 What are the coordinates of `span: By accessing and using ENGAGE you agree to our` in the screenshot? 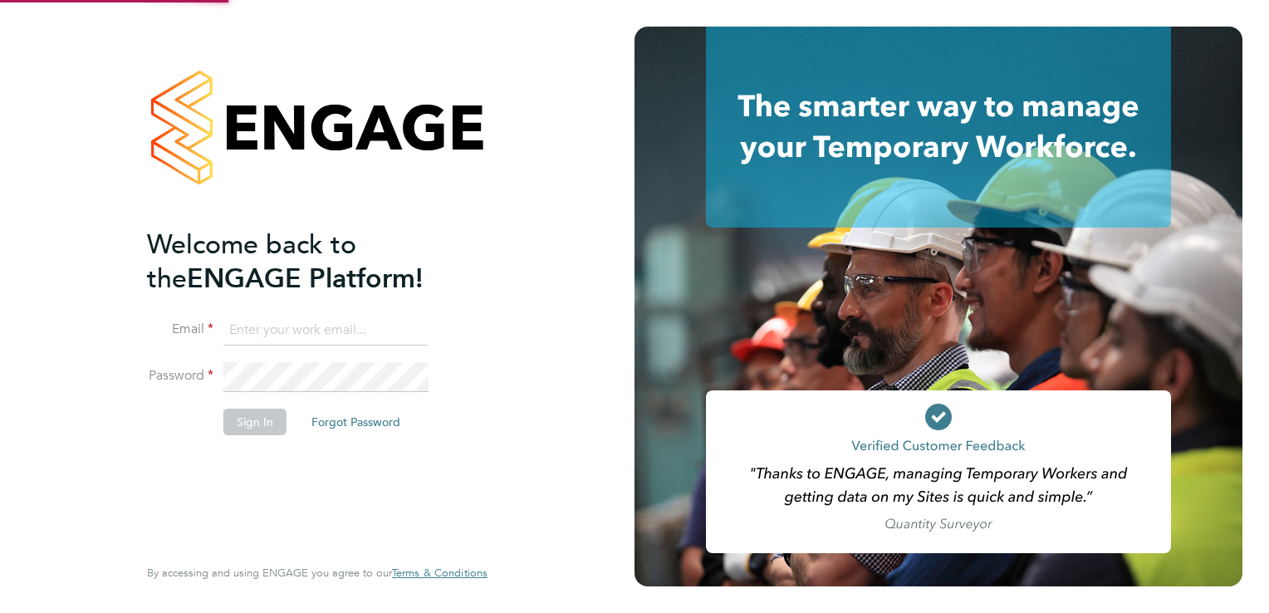 It's located at (317, 572).